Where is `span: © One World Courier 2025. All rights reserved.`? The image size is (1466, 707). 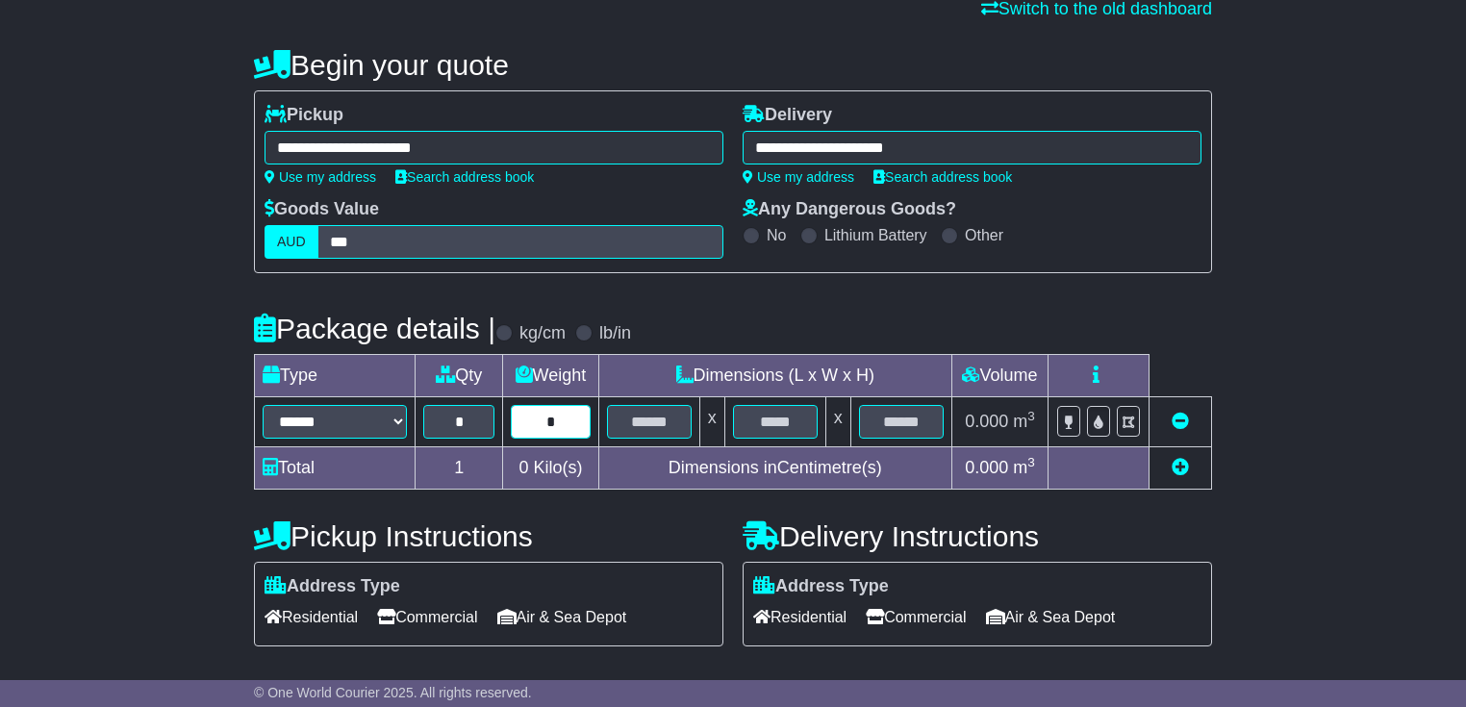
span: © One World Courier 2025. All rights reserved. is located at coordinates (393, 693).